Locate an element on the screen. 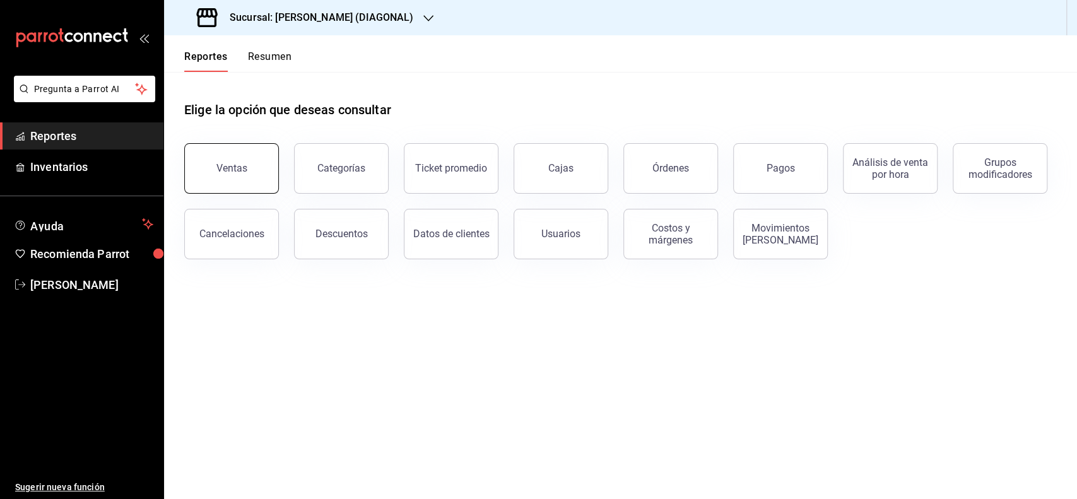  button: Análisis de venta por hora is located at coordinates (890, 168).